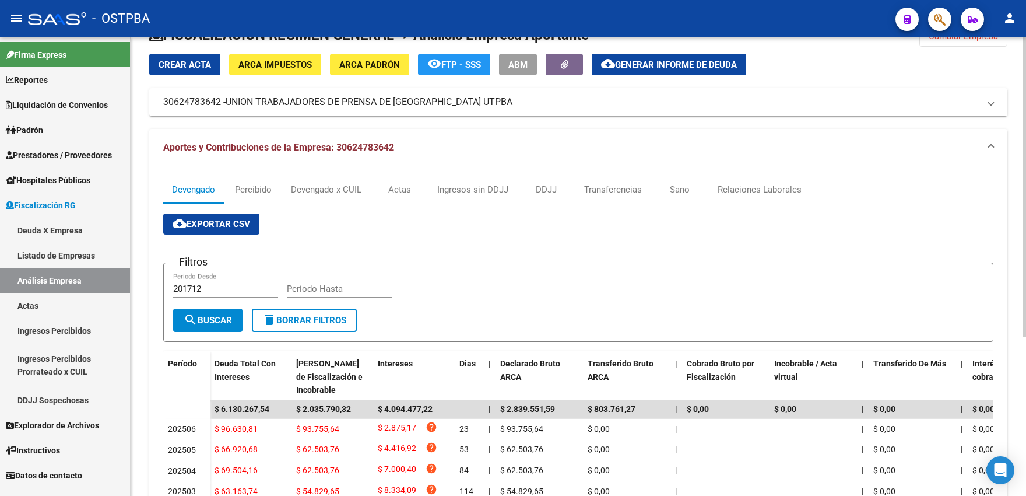  Describe the element at coordinates (27, 80) in the screenshot. I see `span: Reportes` at that location.